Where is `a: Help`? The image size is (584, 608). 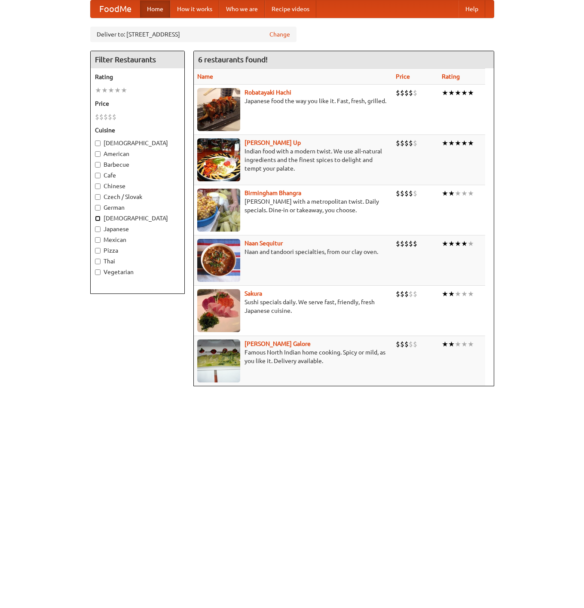
a: Help is located at coordinates (472, 9).